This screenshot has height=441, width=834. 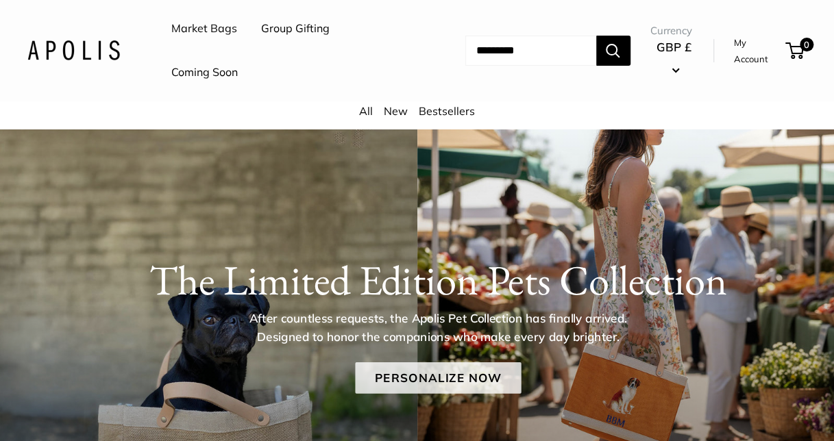 What do you see at coordinates (395, 111) in the screenshot?
I see `a: New` at bounding box center [395, 111].